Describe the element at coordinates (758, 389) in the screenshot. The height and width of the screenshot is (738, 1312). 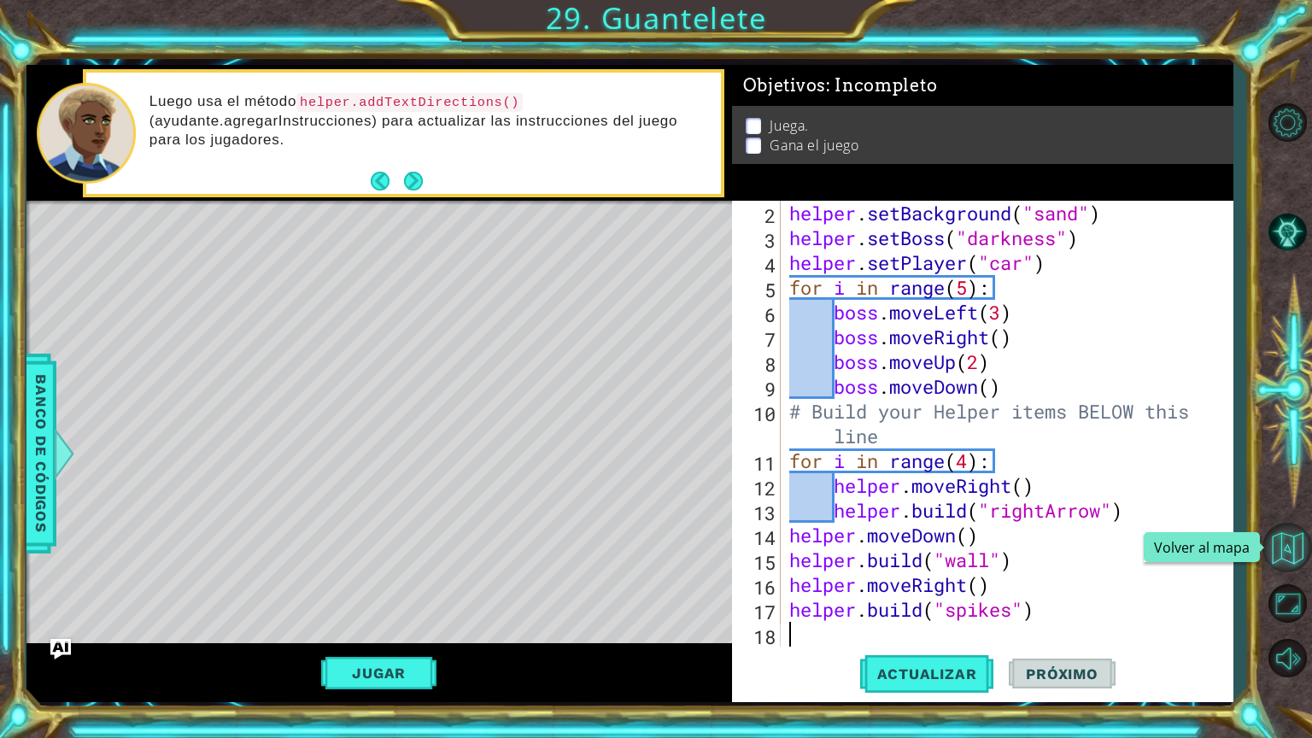
I see `div: 9` at that location.